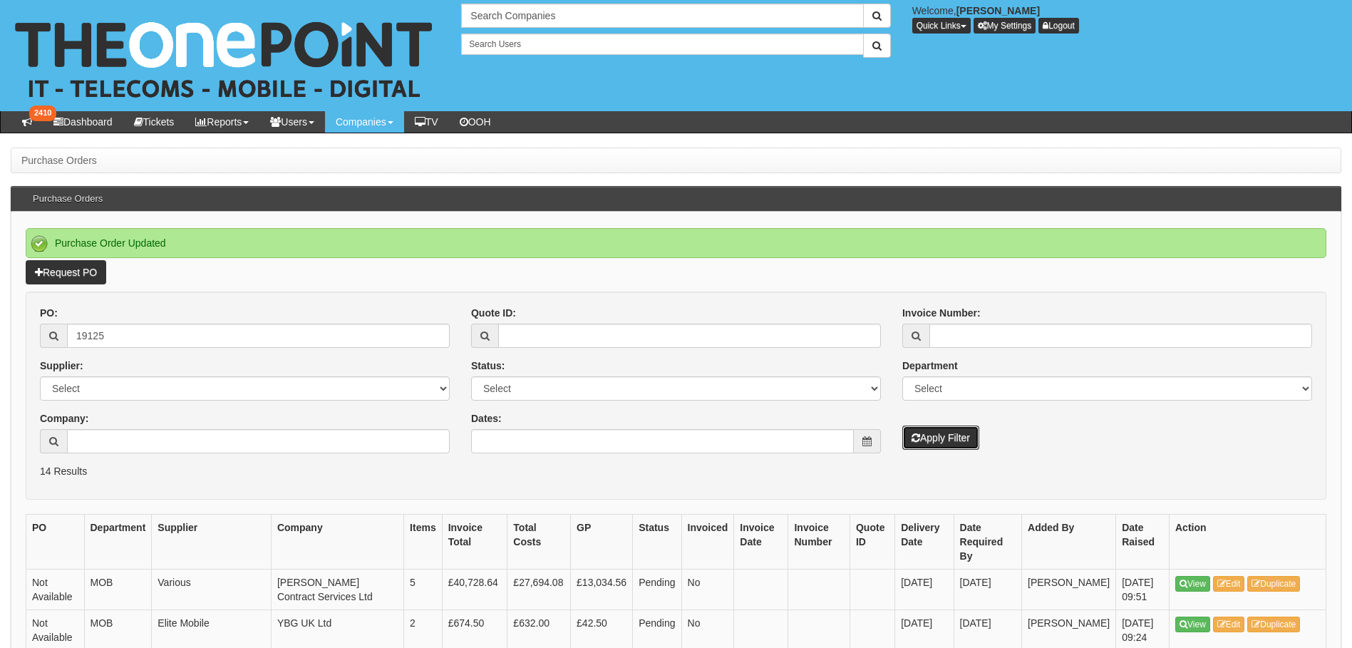 This screenshot has width=1352, height=648. What do you see at coordinates (988, 542) in the screenshot?
I see `th: Date Required By` at bounding box center [988, 542].